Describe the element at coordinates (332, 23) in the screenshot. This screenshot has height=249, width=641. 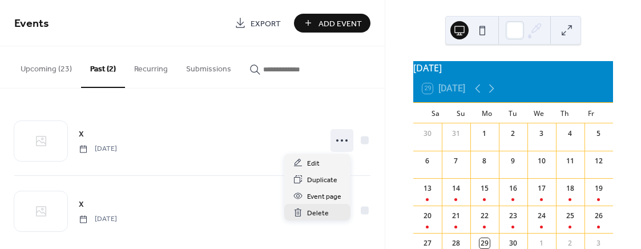
I see `button: Add Event` at that location.